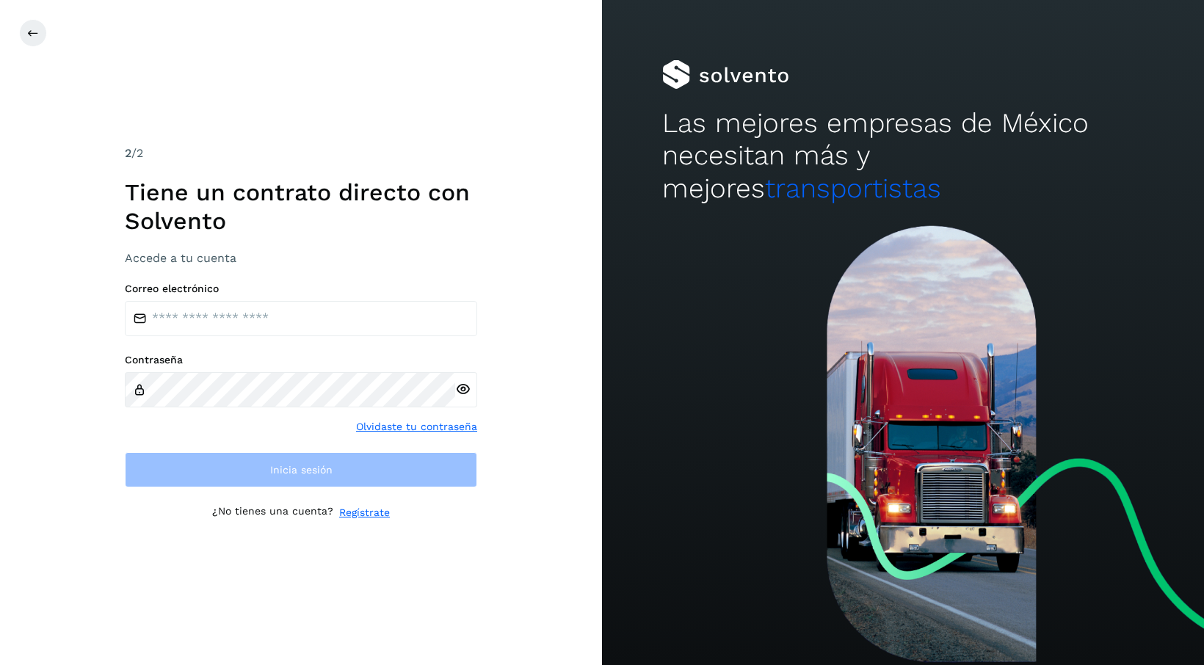 The height and width of the screenshot is (665, 1204). What do you see at coordinates (301, 470) in the screenshot?
I see `span: Inicia sesión` at bounding box center [301, 470].